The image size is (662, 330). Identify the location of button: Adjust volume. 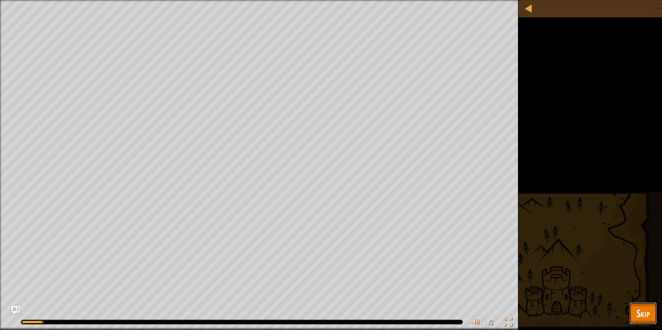
(476, 323).